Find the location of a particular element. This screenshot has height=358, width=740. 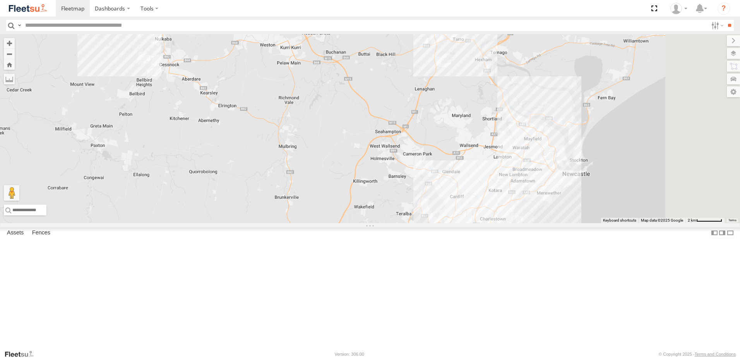

button: Map Scale: 2 km per 63 pixels is located at coordinates (705, 220).